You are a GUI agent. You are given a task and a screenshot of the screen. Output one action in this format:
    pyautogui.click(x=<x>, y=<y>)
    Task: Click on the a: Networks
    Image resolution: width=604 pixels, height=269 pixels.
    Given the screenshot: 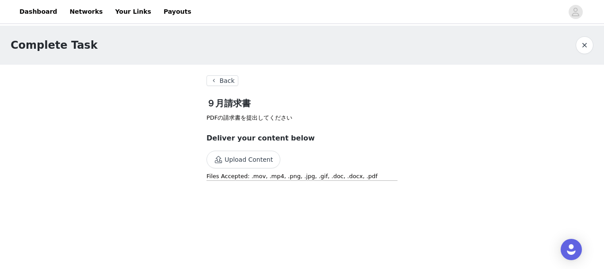 What is the action you would take?
    pyautogui.click(x=86, y=12)
    